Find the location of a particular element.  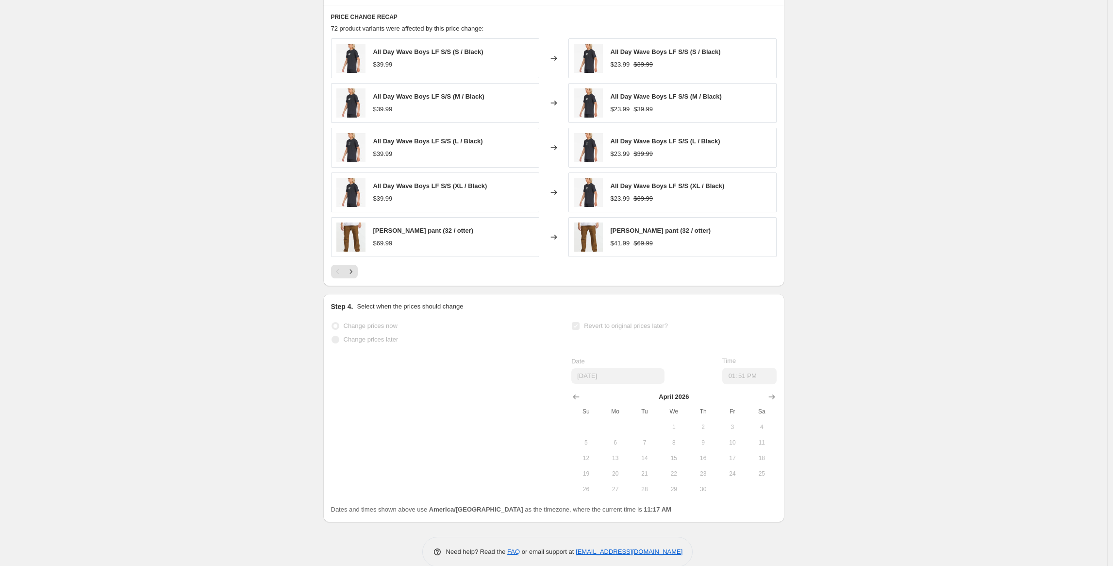

span: 5 is located at coordinates (586, 442).